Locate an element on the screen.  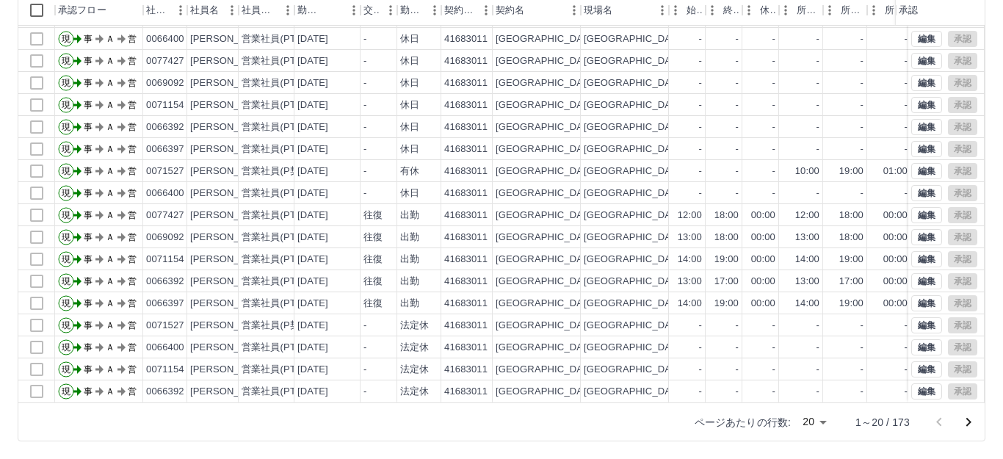
div: 14:00 is located at coordinates (690, 303).